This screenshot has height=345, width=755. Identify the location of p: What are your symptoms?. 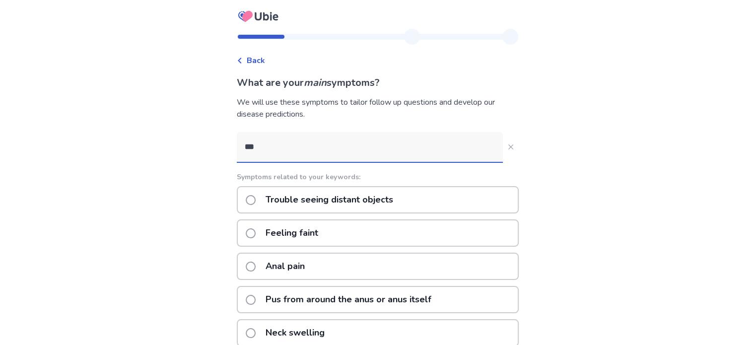
(378, 83).